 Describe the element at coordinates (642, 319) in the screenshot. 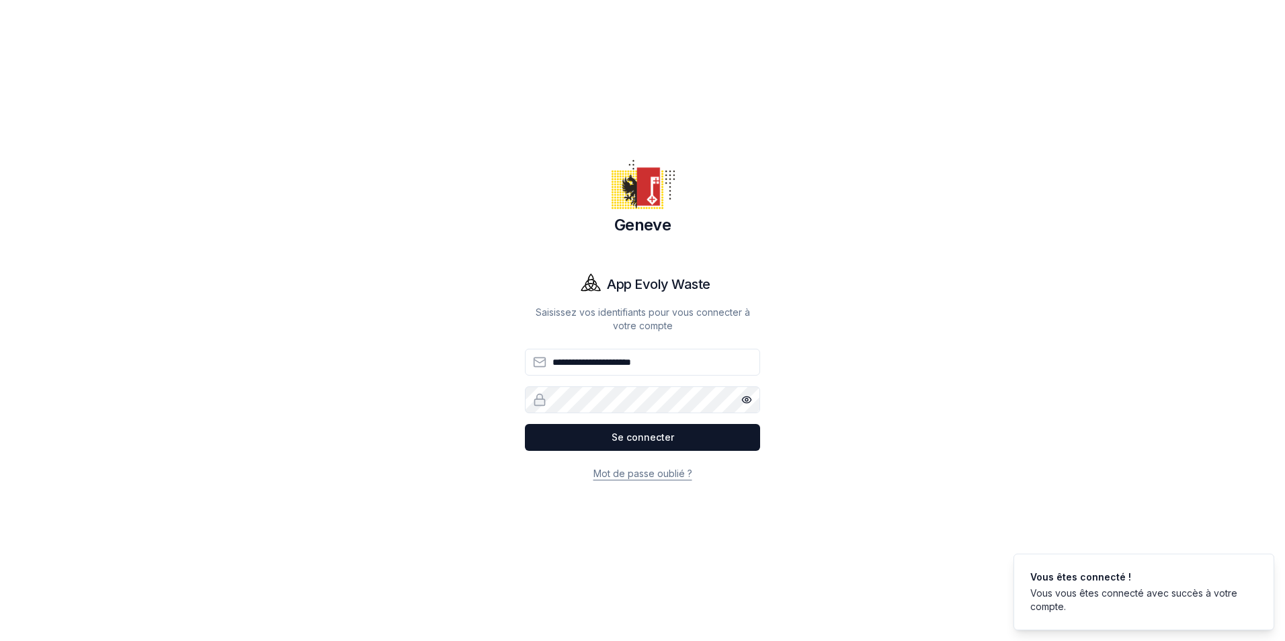

I see `p: Saisissez vos identifiants pour vous connecter à votre compte` at that location.